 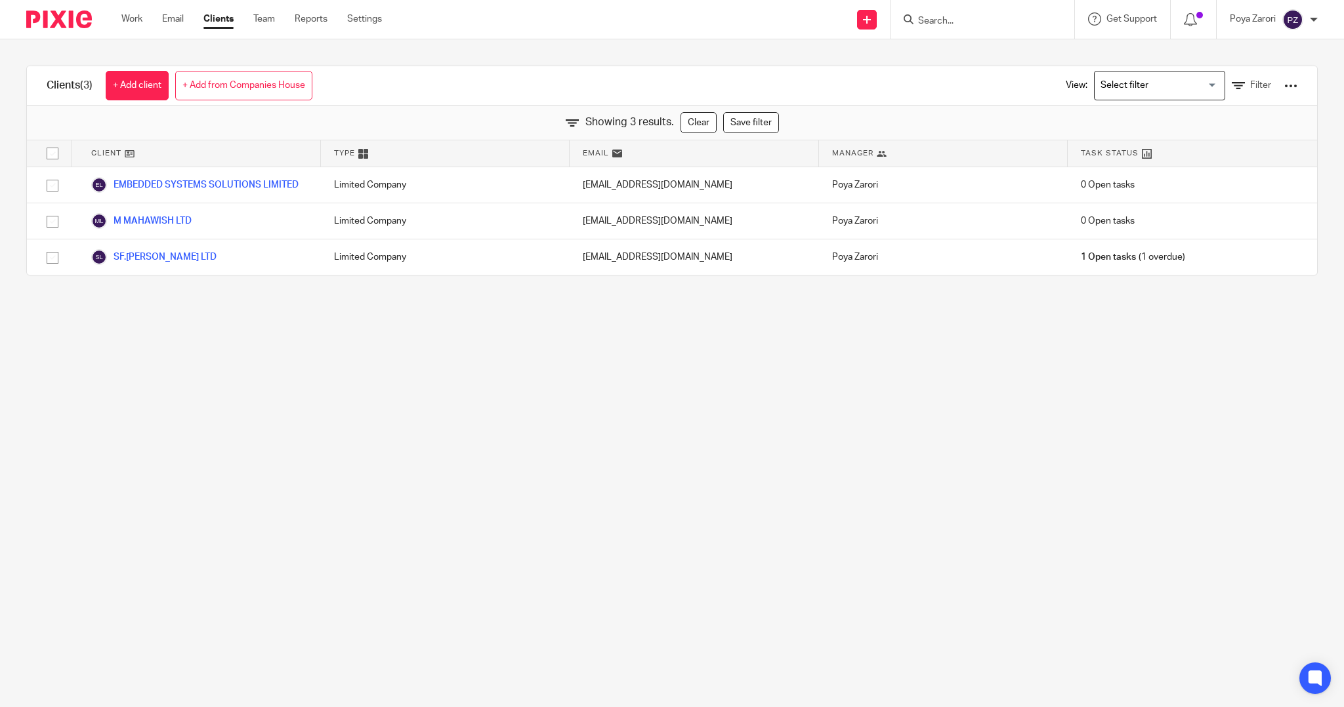 I want to click on a: Email, so click(x=173, y=19).